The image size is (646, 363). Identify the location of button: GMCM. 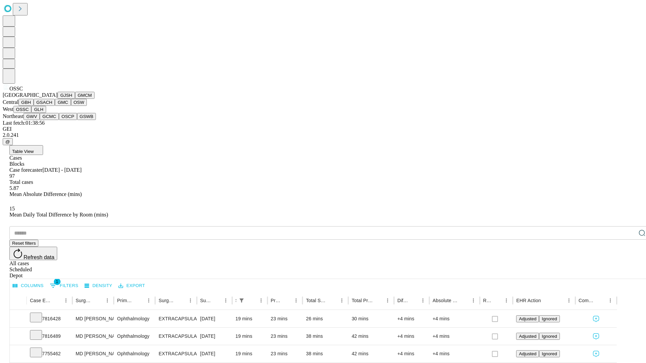
(85, 95).